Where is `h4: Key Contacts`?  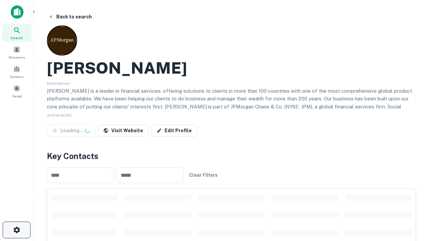 h4: Key Contacts is located at coordinates (231, 156).